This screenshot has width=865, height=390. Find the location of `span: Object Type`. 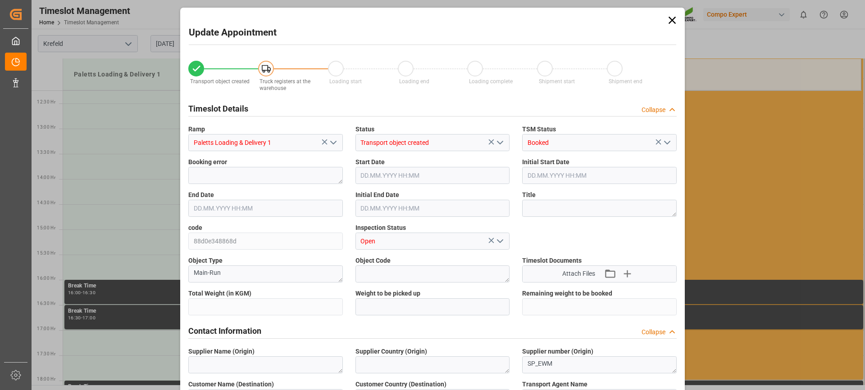

span: Object Type is located at coordinates (205, 261).